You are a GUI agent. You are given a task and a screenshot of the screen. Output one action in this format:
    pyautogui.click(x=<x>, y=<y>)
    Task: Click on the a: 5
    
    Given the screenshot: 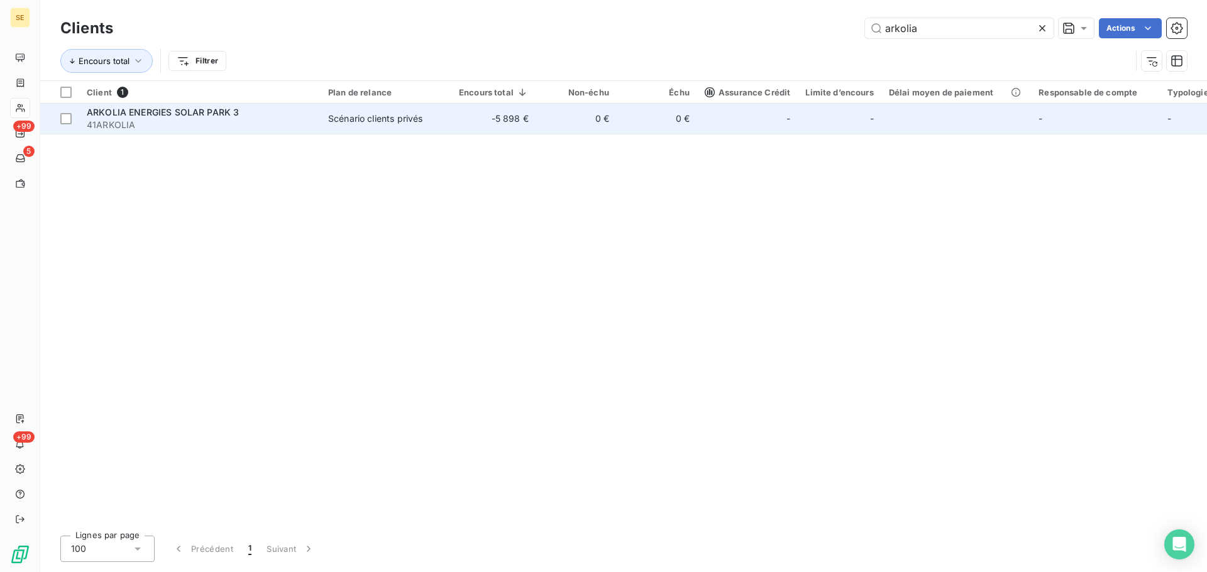 What is the action you would take?
    pyautogui.click(x=19, y=158)
    